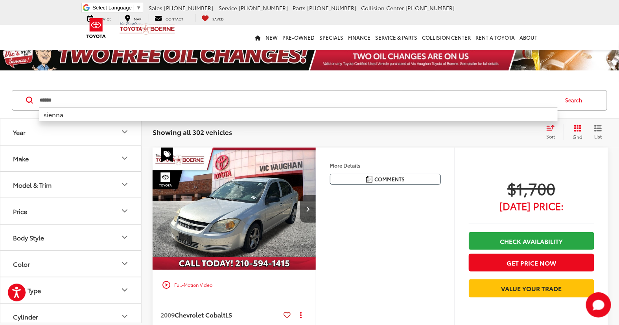  Describe the element at coordinates (71, 185) in the screenshot. I see `button: Model & TrimModel & Trim` at that location.